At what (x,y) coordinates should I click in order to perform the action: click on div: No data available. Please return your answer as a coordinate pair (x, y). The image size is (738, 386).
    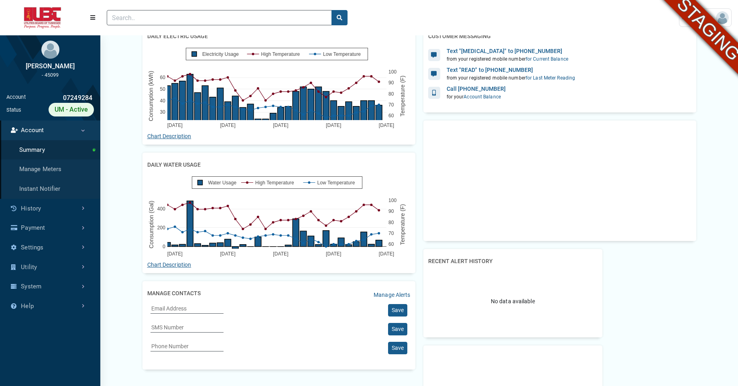
    Looking at the image, I should click on (513, 301).